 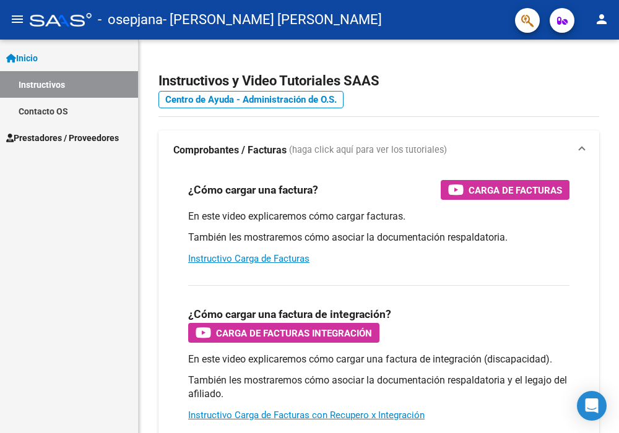 I want to click on div: Open Intercom Messenger, so click(x=592, y=406).